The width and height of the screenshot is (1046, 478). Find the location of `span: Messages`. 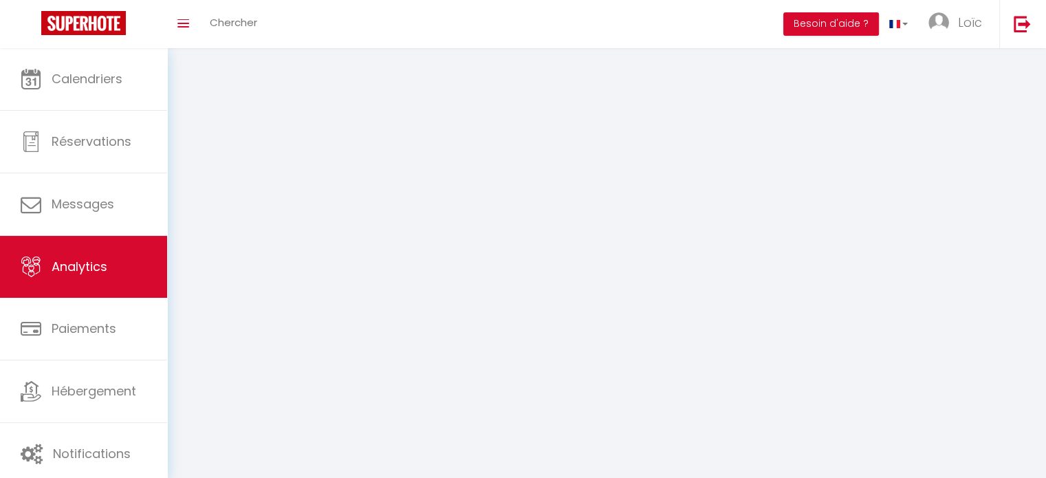

span: Messages is located at coordinates (83, 204).